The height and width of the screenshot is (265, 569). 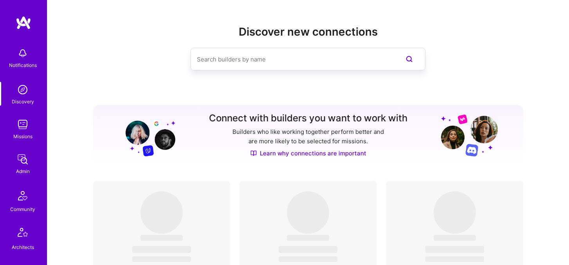 I want to click on img: admin teamwork, so click(x=23, y=159).